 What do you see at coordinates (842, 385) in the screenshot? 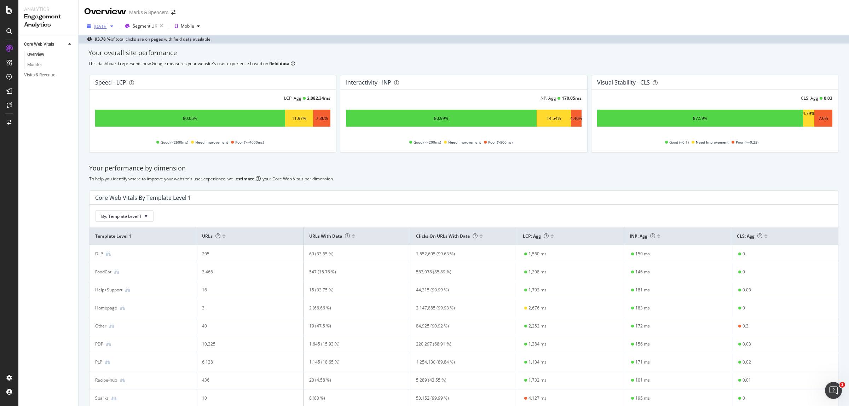
I see `span: 1` at bounding box center [842, 385].